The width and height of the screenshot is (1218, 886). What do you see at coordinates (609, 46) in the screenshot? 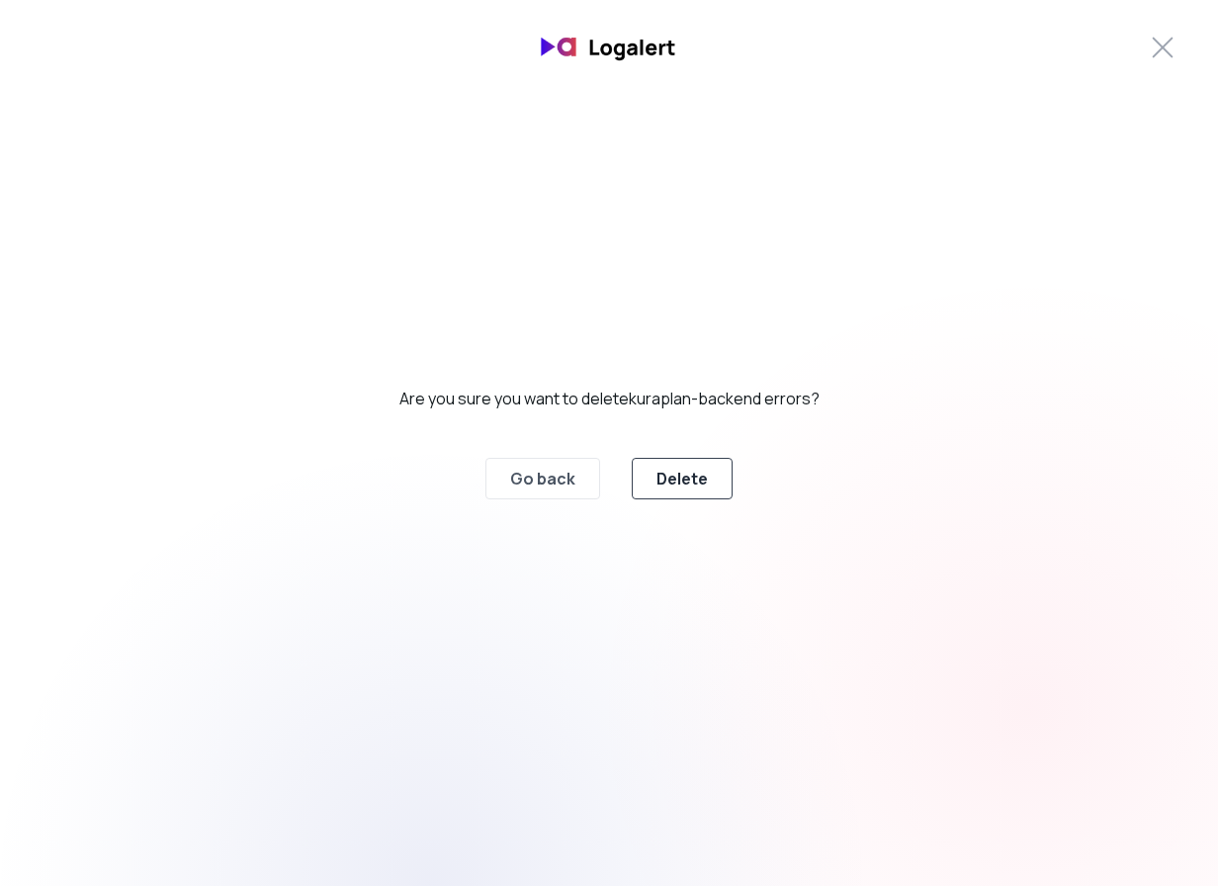
I see `img: banner logo` at bounding box center [609, 46].